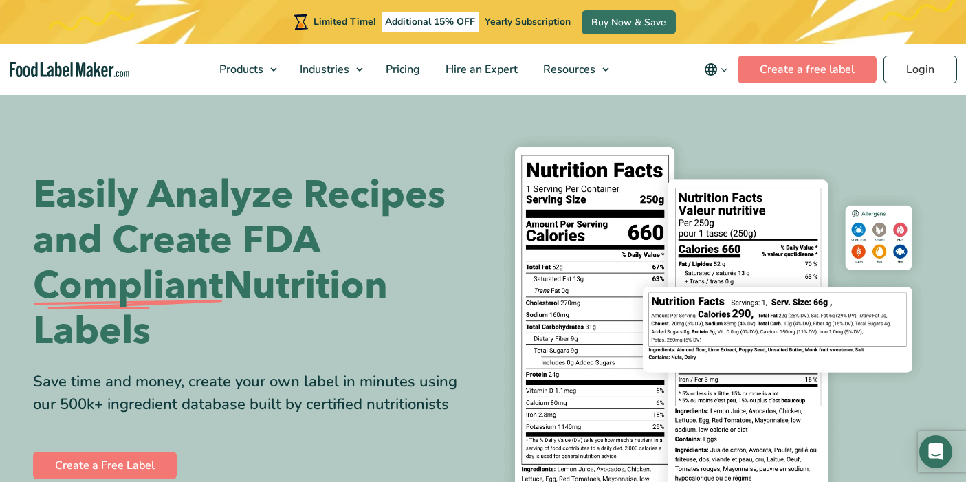  What do you see at coordinates (568, 69) in the screenshot?
I see `span: Resources` at bounding box center [568, 69].